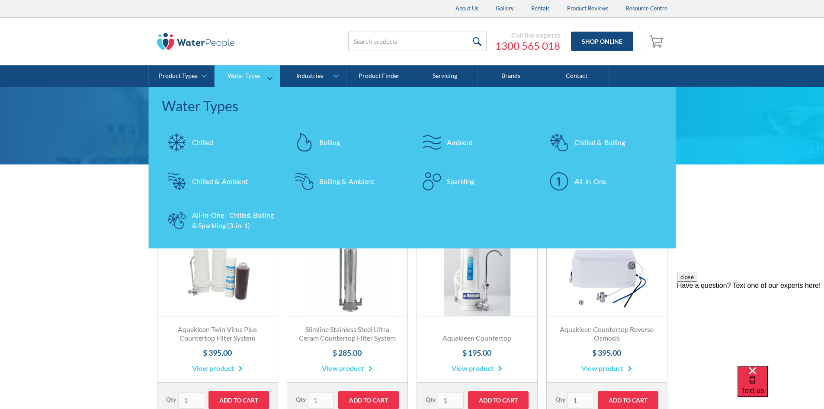 Image resolution: width=824 pixels, height=409 pixels. Describe the element at coordinates (247, 76) in the screenshot. I see `a: Water Types` at that location.